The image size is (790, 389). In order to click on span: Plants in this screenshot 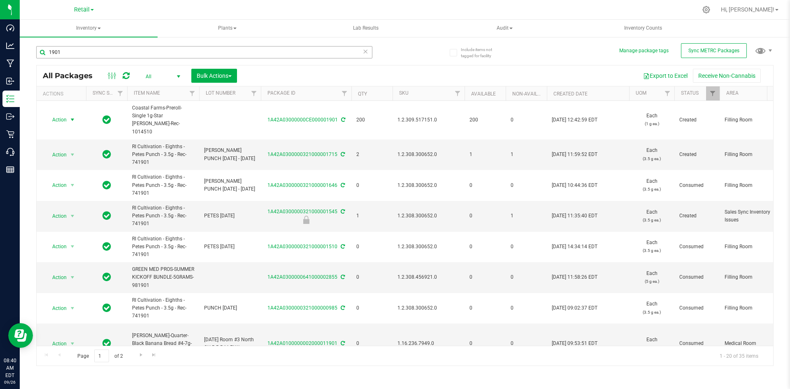, I will do `click(227, 28)`.